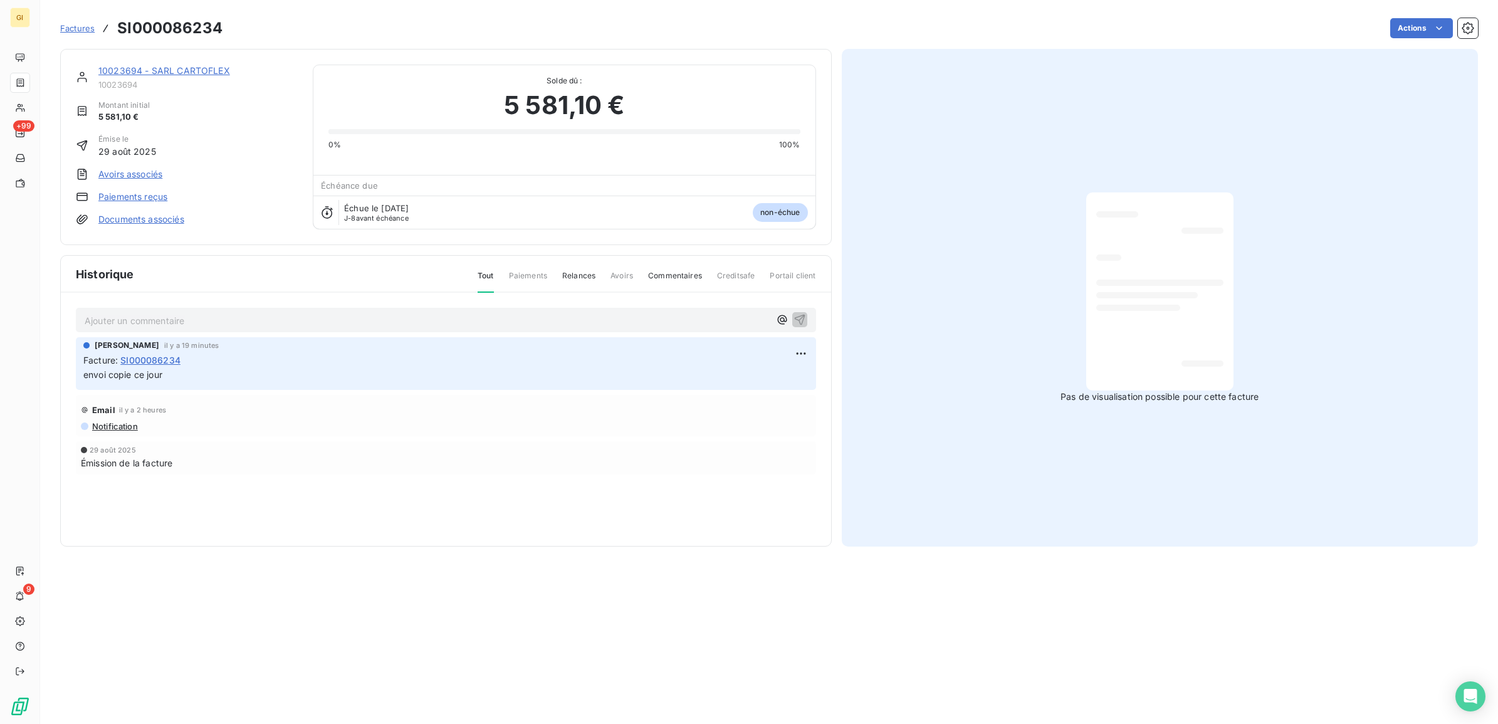  What do you see at coordinates (133, 197) in the screenshot?
I see `a: Paiements reçus` at bounding box center [133, 197].